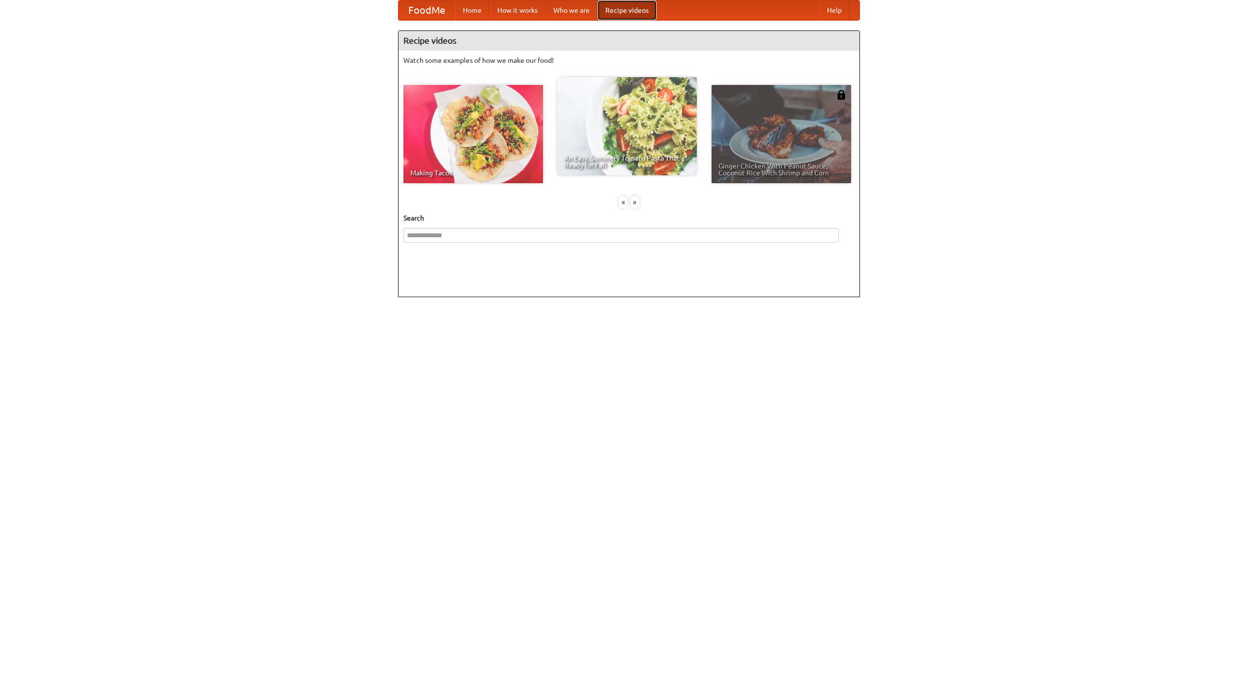  What do you see at coordinates (834, 10) in the screenshot?
I see `a: Help` at bounding box center [834, 10].